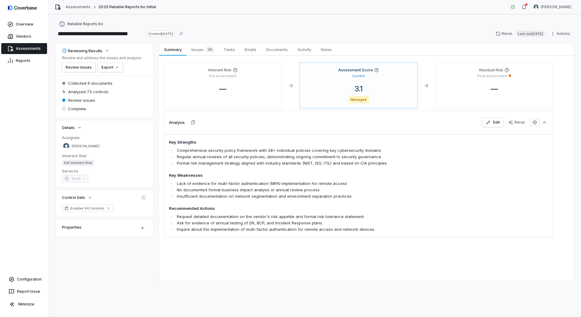 The height and width of the screenshot is (317, 581). What do you see at coordinates (177, 122) in the screenshot?
I see `h3: Analysis` at bounding box center [177, 122].